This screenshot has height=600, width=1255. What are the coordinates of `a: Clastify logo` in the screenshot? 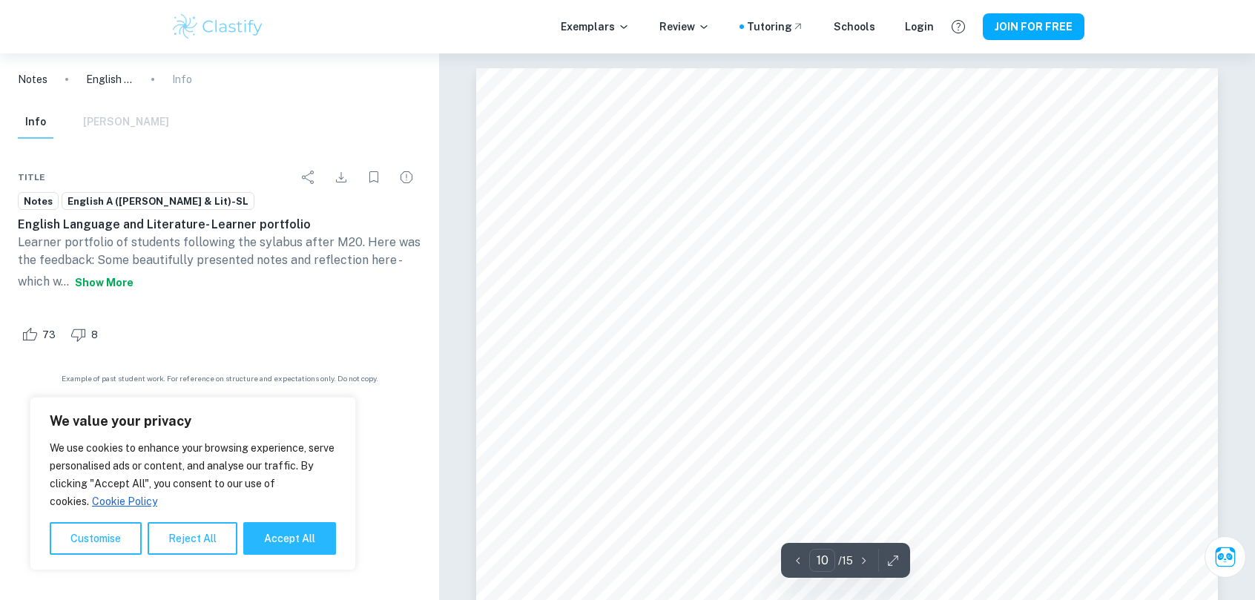 It's located at (217, 27).